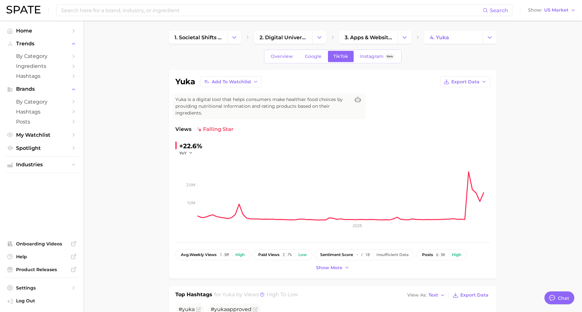  I want to click on div: Insufficient Data, so click(393, 254).